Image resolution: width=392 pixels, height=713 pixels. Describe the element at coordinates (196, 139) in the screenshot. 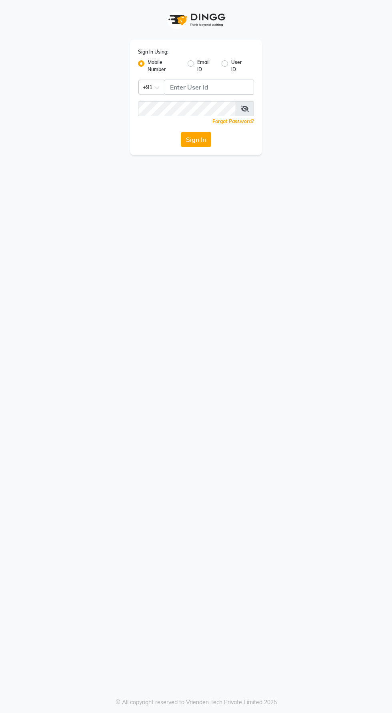

I see `button: Sign In` at that location.